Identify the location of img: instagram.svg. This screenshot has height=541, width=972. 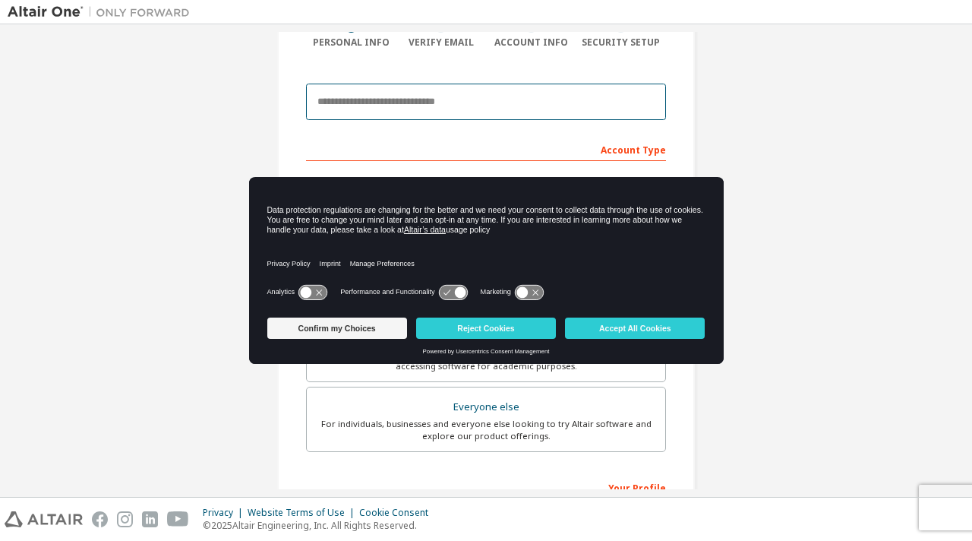
(125, 519).